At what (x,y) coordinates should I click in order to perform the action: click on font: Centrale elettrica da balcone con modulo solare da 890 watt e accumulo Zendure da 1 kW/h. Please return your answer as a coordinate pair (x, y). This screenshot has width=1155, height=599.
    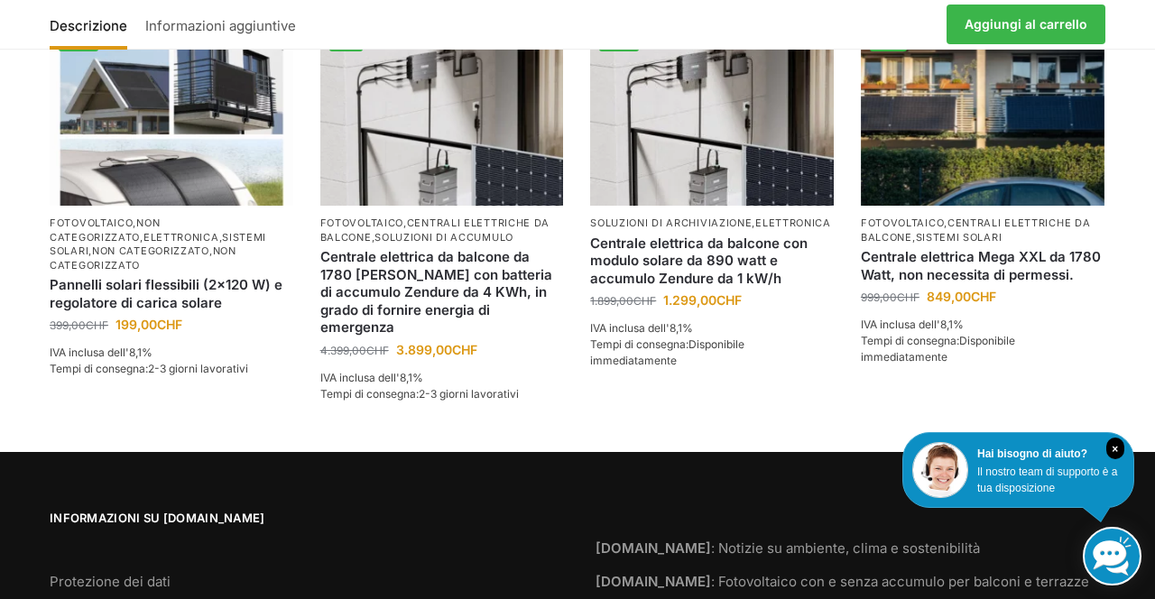
    Looking at the image, I should click on (698, 261).